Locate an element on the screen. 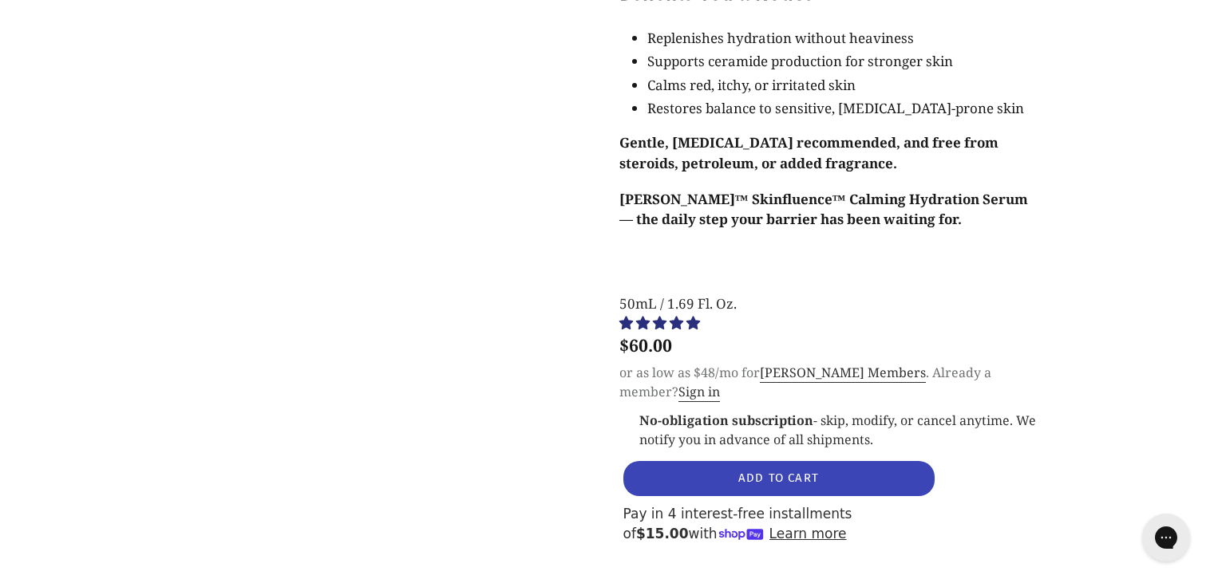 The width and height of the screenshot is (1214, 583). p: 50mL / 1.69 Fl. Oz. is located at coordinates (831, 304).